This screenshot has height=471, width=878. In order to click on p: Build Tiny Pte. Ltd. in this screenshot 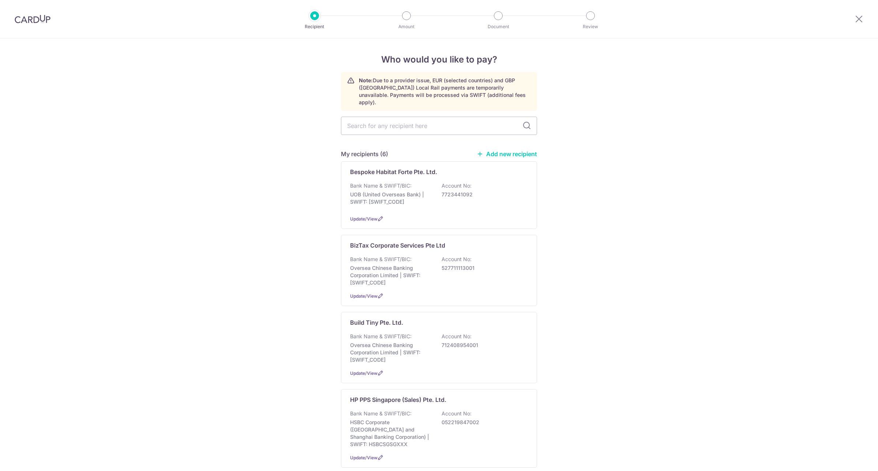, I will do `click(377, 323)`.